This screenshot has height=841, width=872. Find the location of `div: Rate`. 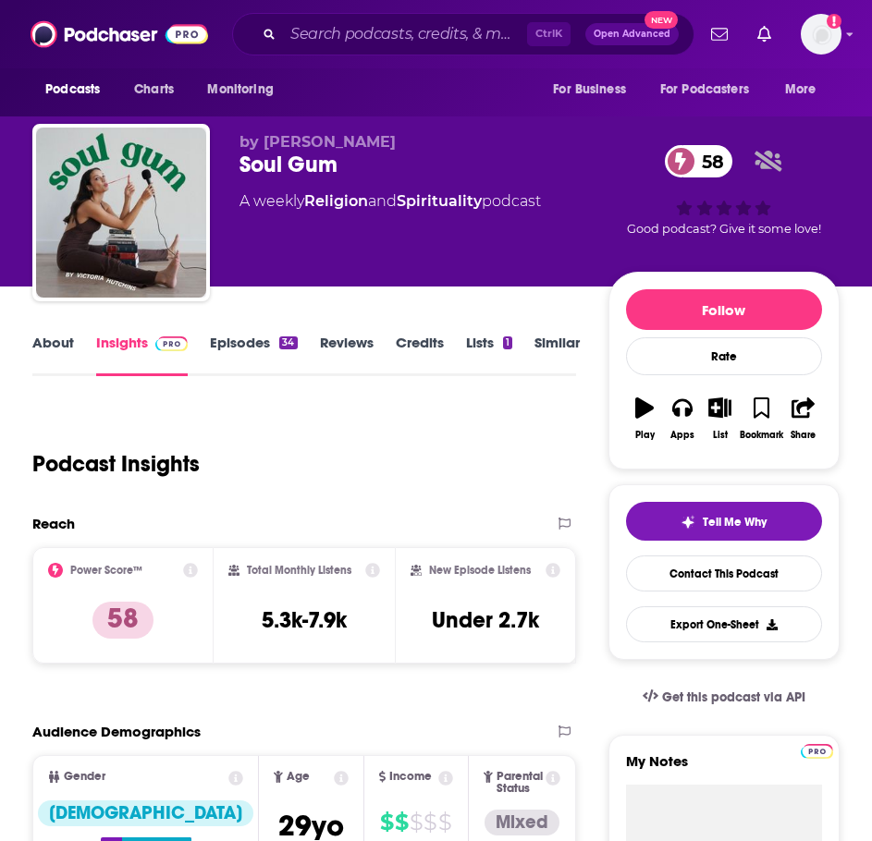

div: Rate is located at coordinates (724, 356).